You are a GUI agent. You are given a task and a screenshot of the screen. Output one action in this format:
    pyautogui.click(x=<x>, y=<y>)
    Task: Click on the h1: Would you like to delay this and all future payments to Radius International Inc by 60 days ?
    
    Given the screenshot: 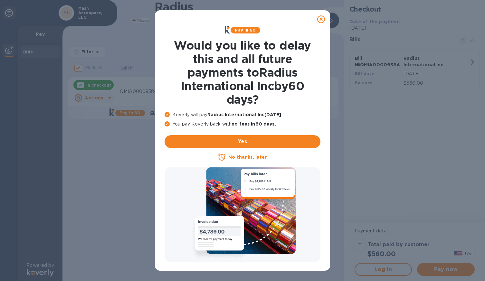 What is the action you would take?
    pyautogui.click(x=242, y=72)
    